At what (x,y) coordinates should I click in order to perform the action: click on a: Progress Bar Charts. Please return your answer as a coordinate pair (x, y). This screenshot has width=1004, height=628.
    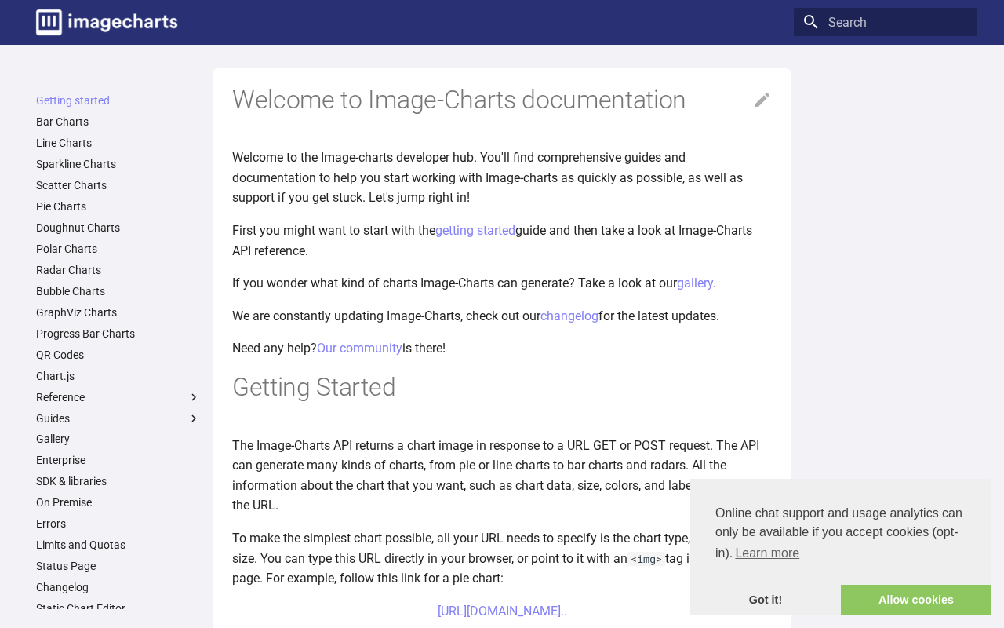
    Looking at the image, I should click on (118, 333).